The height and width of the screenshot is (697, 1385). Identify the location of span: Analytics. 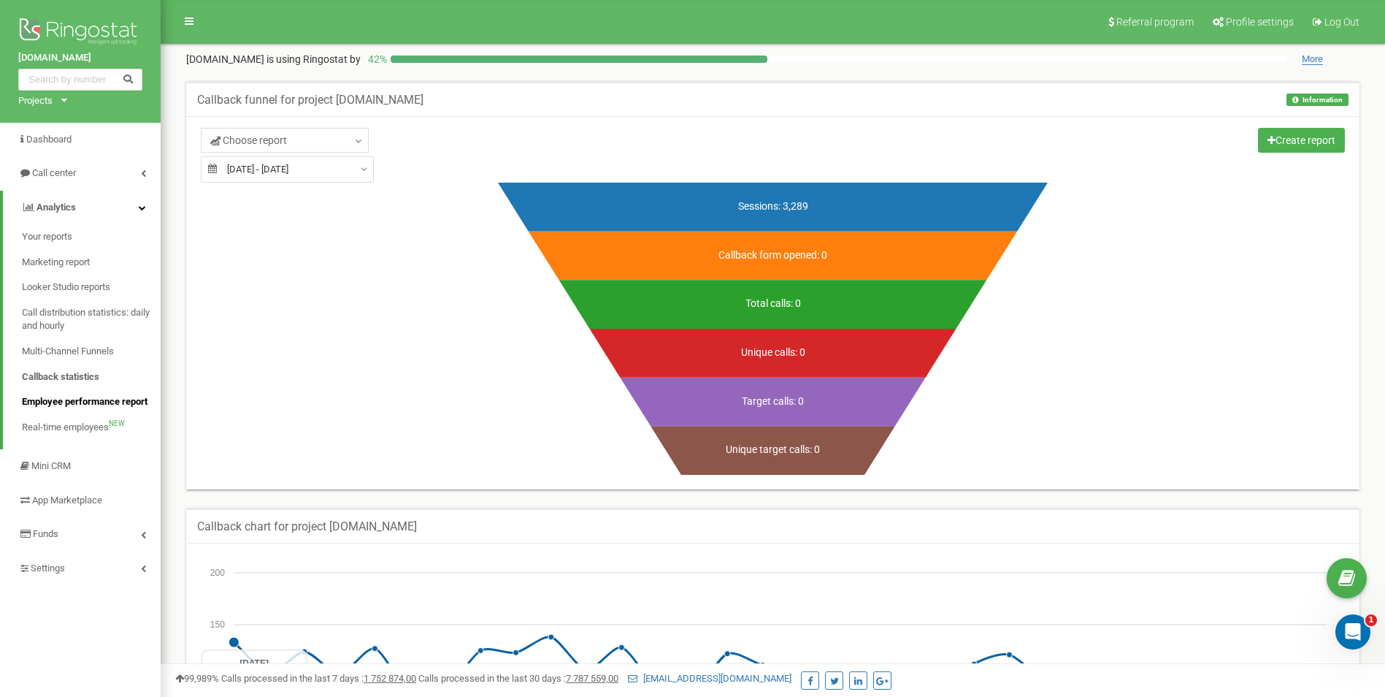
(56, 207).